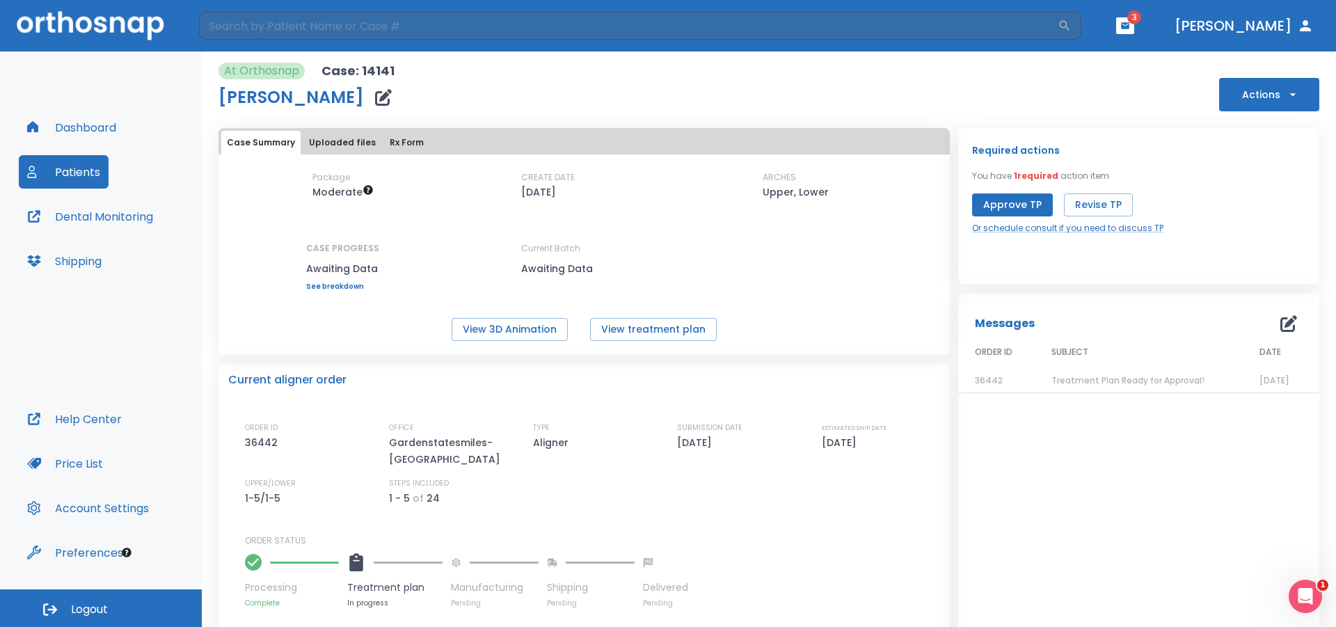 The width and height of the screenshot is (1336, 627). What do you see at coordinates (358, 71) in the screenshot?
I see `p: Case: 14141` at bounding box center [358, 71].